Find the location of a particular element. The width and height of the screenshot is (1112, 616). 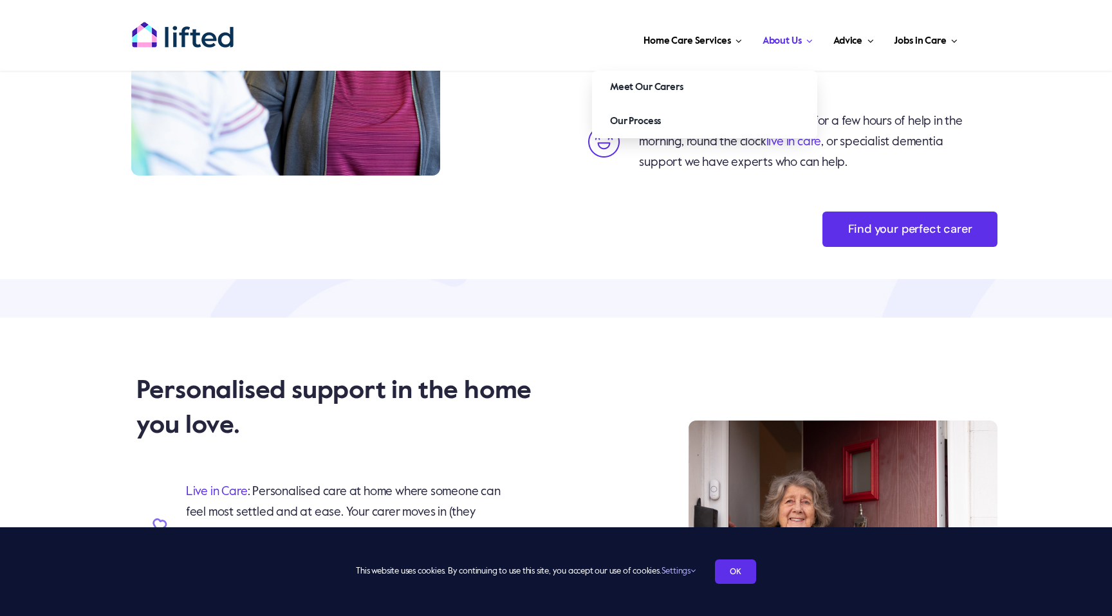

a: Jobs in Care is located at coordinates (925, 39).